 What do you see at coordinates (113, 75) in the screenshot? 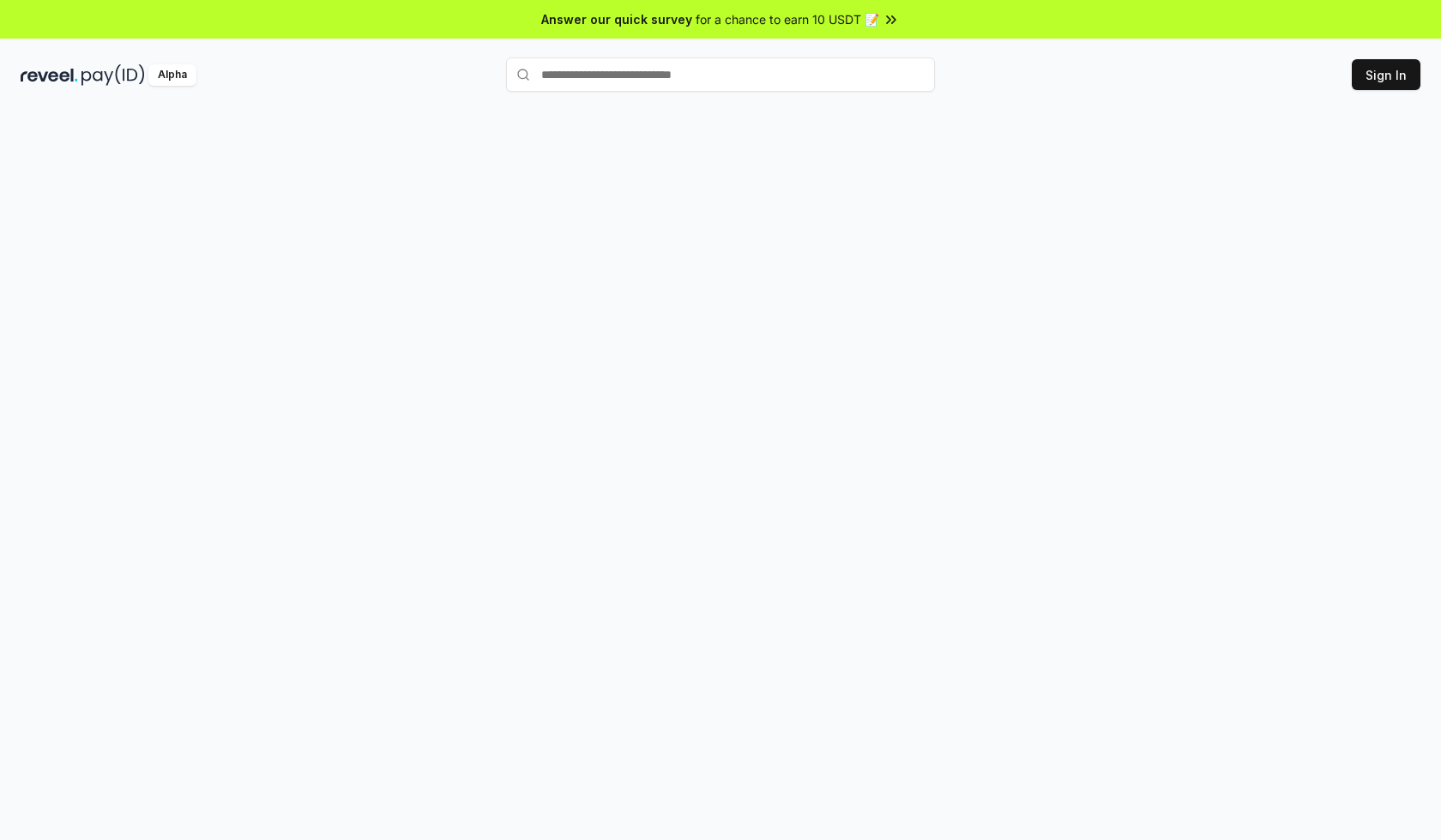
I see `img: pay_id` at bounding box center [113, 75].